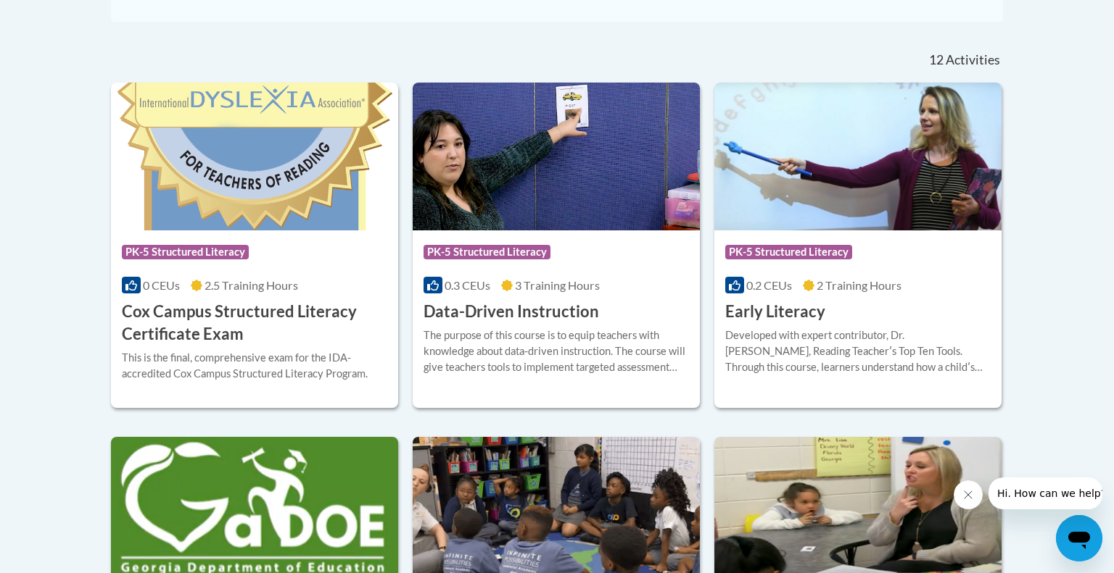 Image resolution: width=1114 pixels, height=573 pixels. What do you see at coordinates (251, 285) in the screenshot?
I see `span: 2.5 Training Hours` at bounding box center [251, 285].